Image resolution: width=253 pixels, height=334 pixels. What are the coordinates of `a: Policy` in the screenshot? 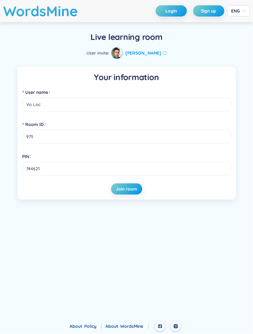 It's located at (93, 326).